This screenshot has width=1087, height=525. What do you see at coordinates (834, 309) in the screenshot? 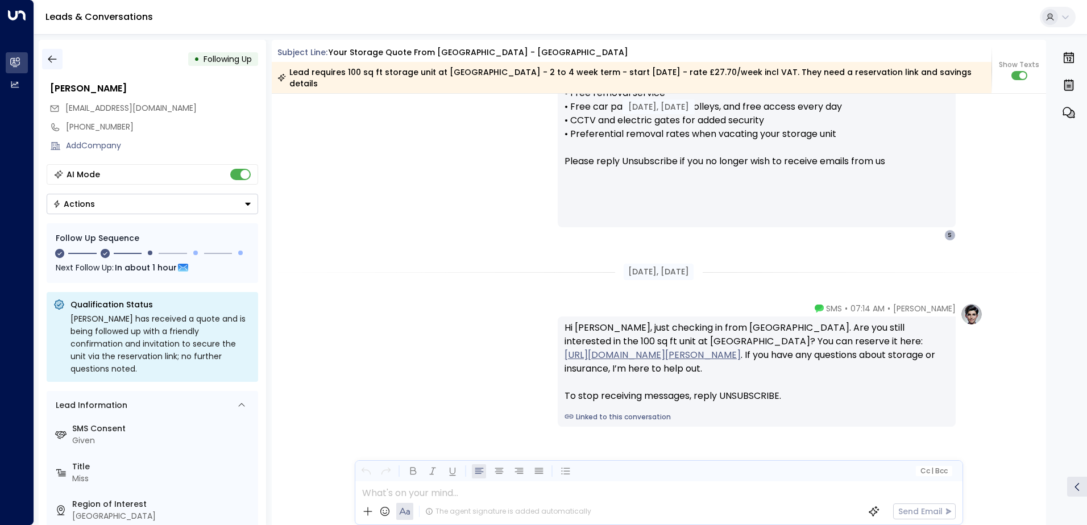
I see `span: SMS` at bounding box center [834, 309].